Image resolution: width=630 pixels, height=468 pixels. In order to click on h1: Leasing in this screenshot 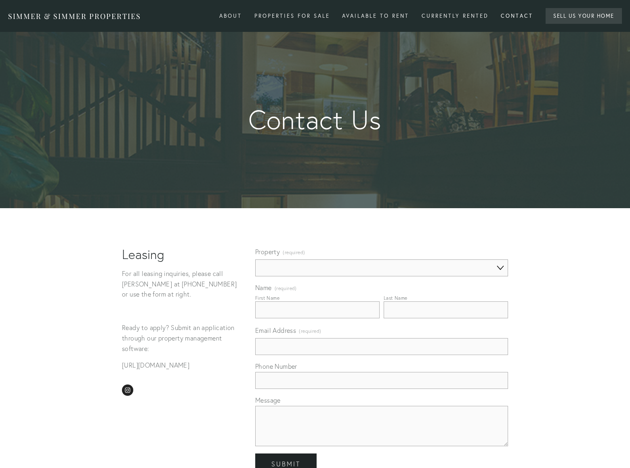, I will do `click(182, 255)`.